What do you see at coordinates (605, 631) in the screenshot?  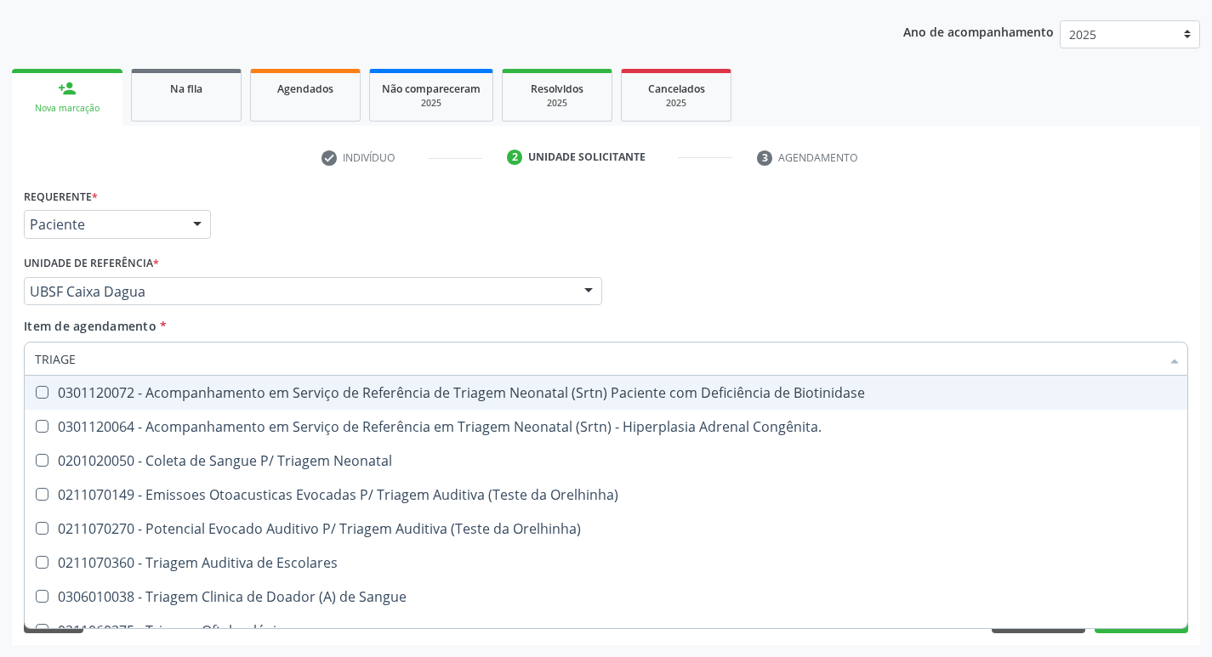 I see `div: 0211060275 - Triagem Oftalmológica` at bounding box center [605, 631].